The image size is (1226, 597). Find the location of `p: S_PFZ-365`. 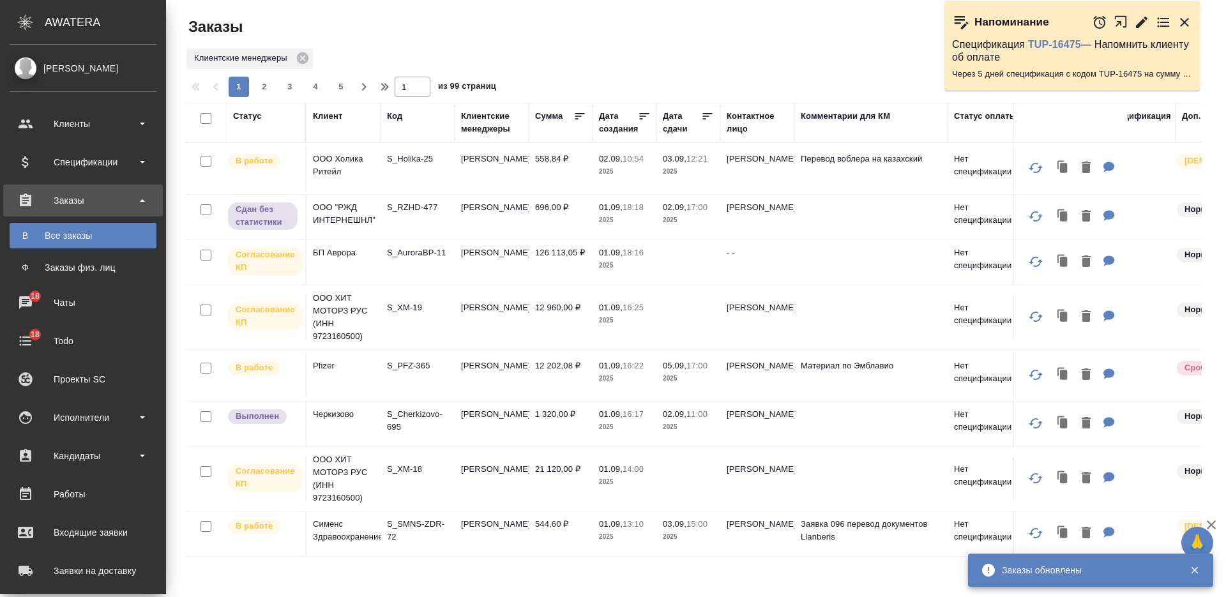

p: S_PFZ-365 is located at coordinates (418, 366).